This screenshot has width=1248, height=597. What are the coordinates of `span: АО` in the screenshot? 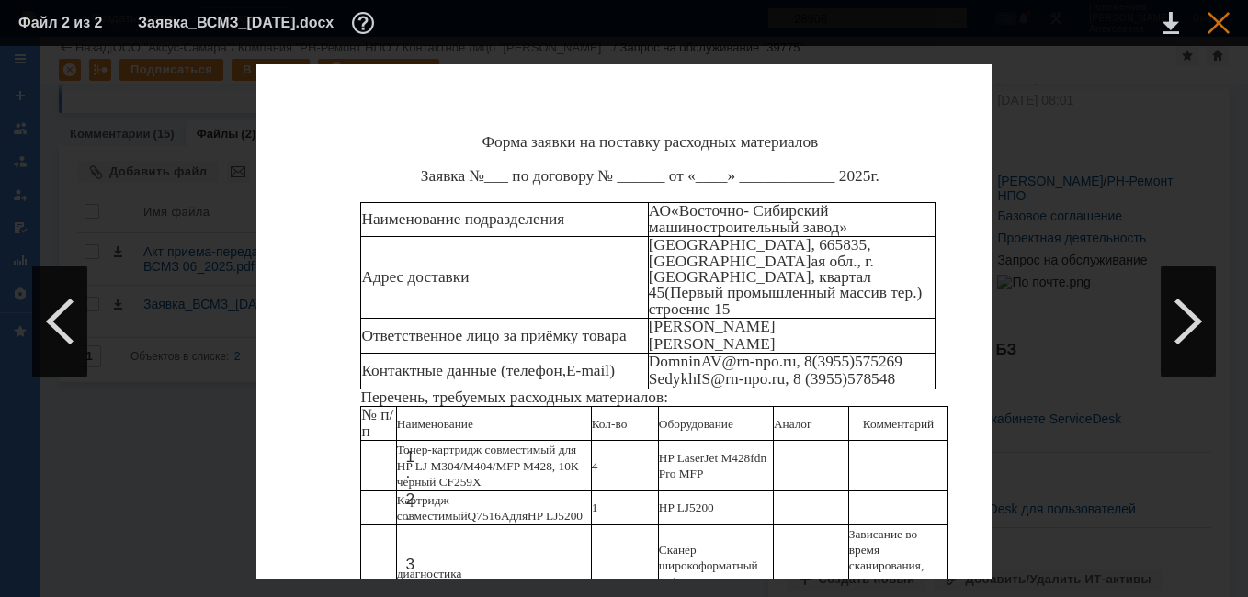 It's located at (660, 210).